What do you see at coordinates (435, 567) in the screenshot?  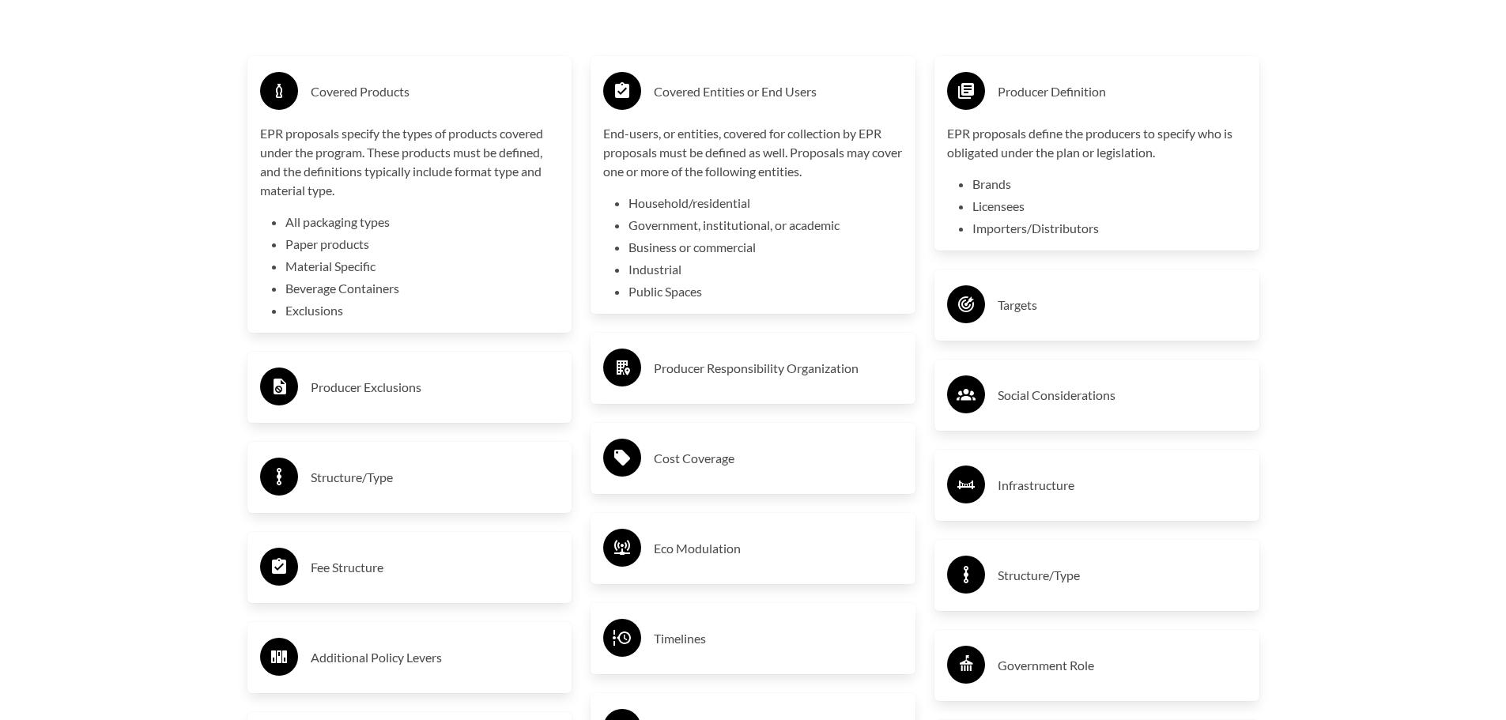 I see `h3: Fee Structure` at bounding box center [435, 567].